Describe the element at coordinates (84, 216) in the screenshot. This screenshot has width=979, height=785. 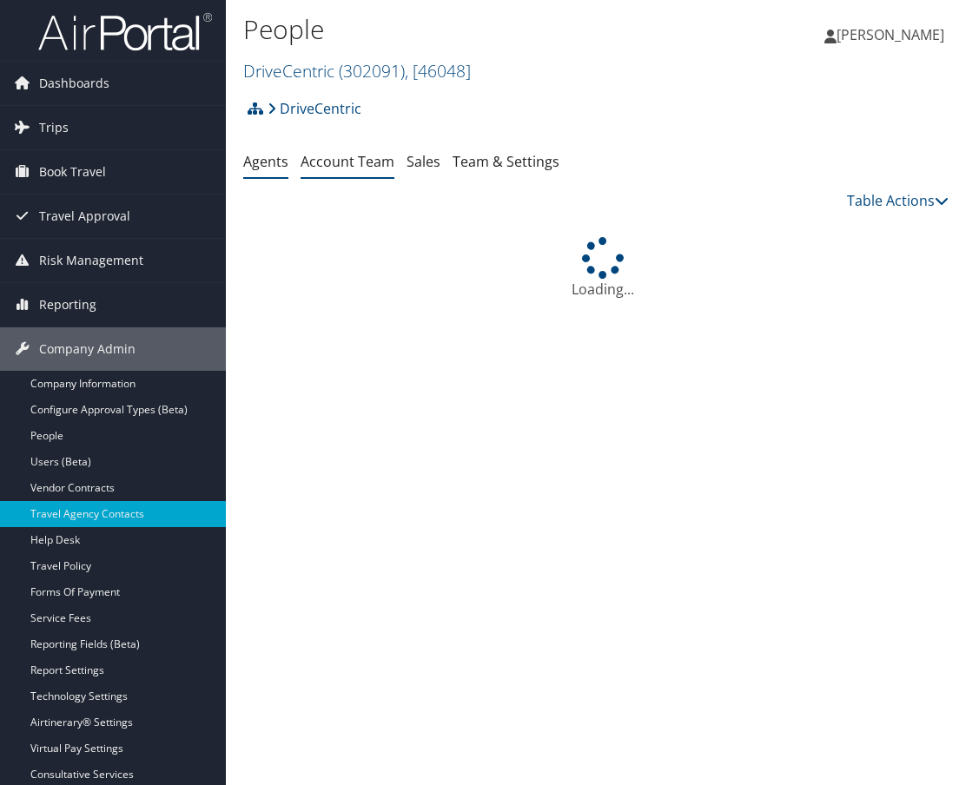
I see `span: Travel Approval` at that location.